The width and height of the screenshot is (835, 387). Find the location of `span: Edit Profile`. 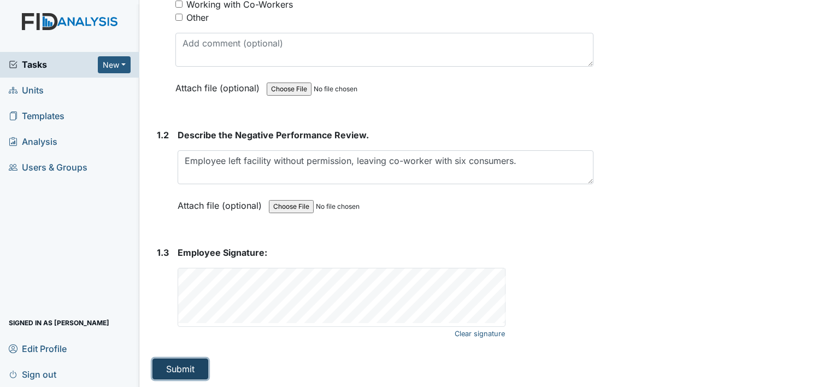

span: Edit Profile is located at coordinates (38, 348).